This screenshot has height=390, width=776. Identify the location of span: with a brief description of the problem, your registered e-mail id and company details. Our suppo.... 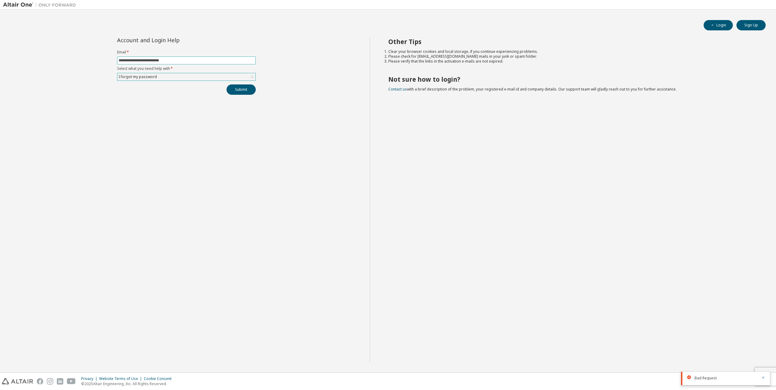
(532, 89).